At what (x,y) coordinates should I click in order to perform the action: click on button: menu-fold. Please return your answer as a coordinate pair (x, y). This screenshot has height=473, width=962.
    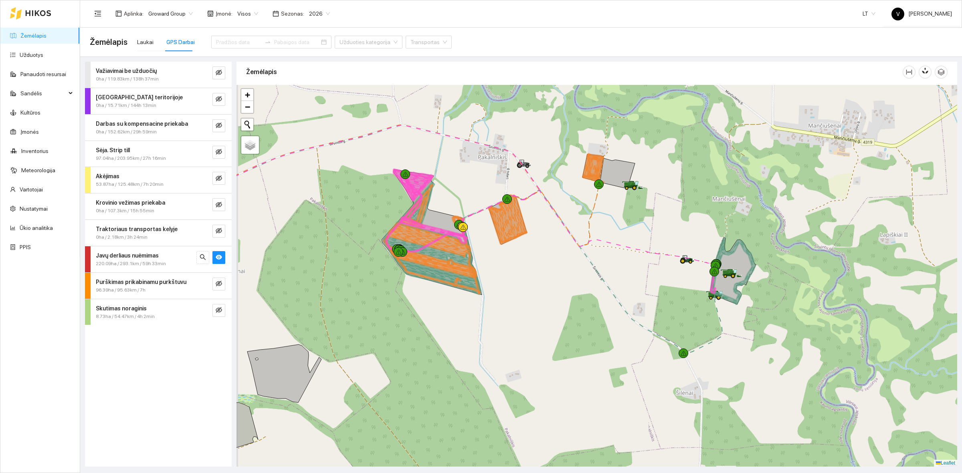
    Looking at the image, I should click on (98, 14).